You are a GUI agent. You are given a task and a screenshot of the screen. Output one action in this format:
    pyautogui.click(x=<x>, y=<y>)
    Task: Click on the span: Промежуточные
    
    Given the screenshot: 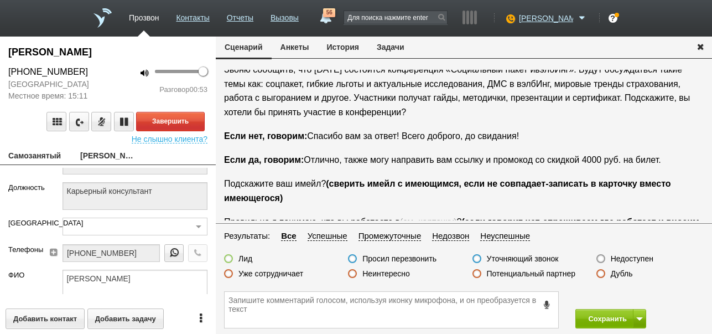 What is the action you would take?
    pyautogui.click(x=390, y=236)
    